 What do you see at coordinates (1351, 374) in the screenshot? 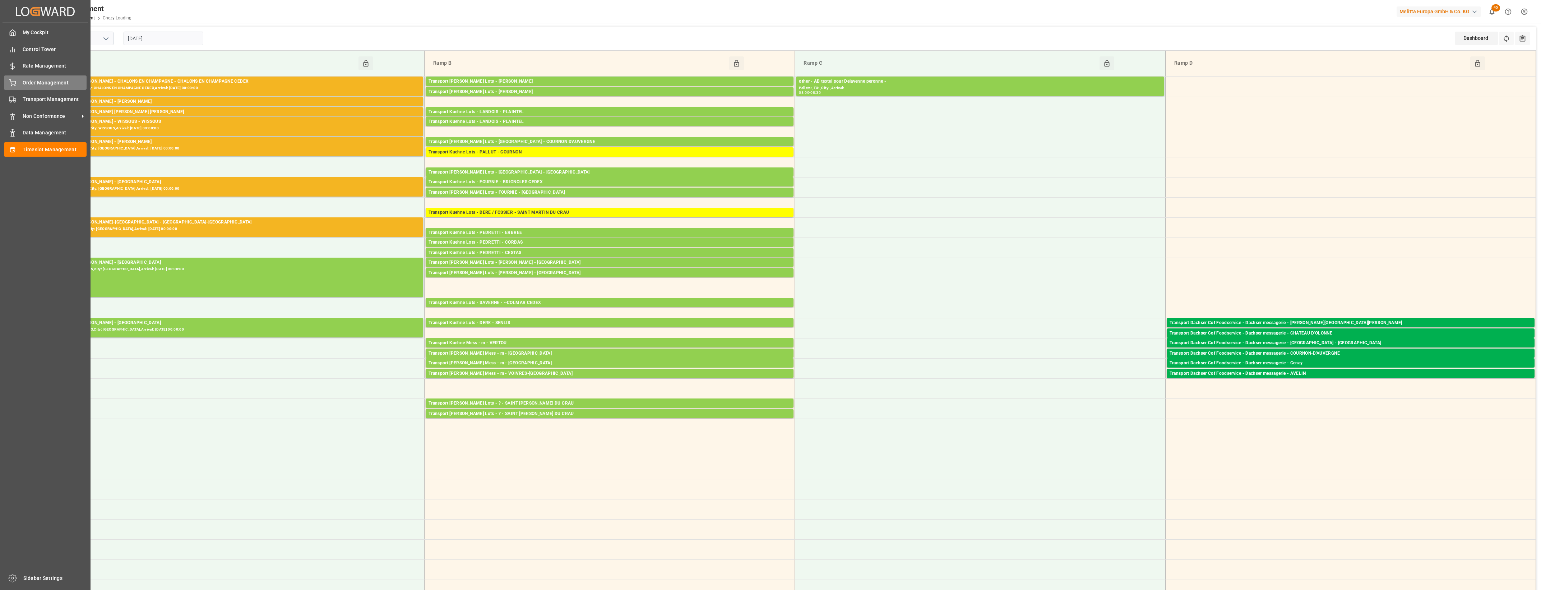
I see `div: Transport Dachser Cof Foodservice - Dachser messagerie - AVELIN` at bounding box center [1351, 374].